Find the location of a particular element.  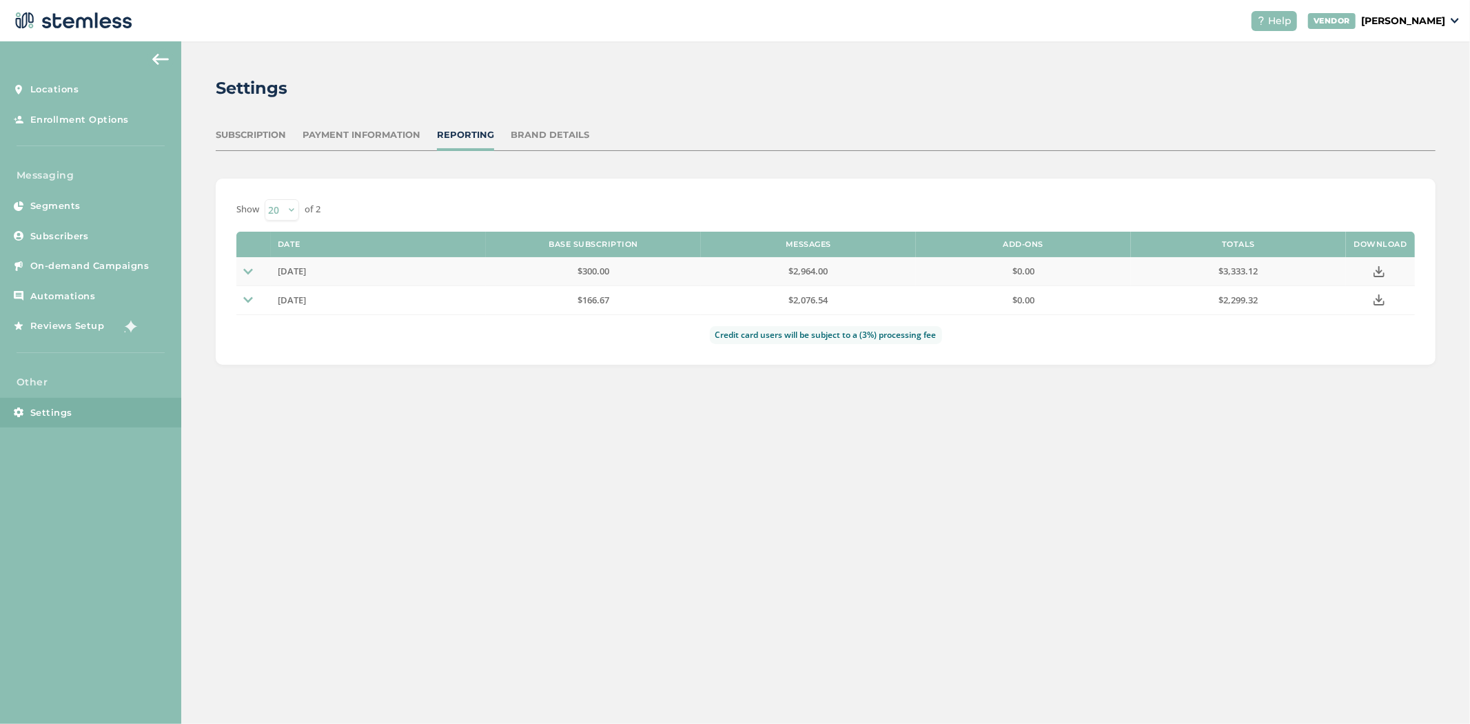

label: $2,964.00 is located at coordinates (809, 271).